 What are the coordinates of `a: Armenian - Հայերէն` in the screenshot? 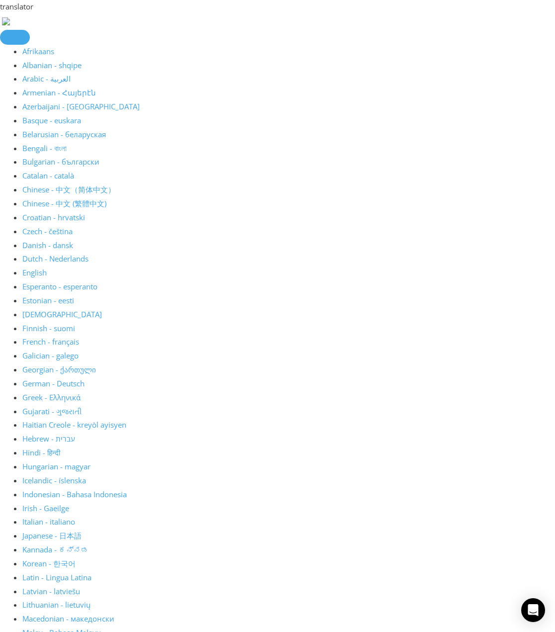 It's located at (59, 92).